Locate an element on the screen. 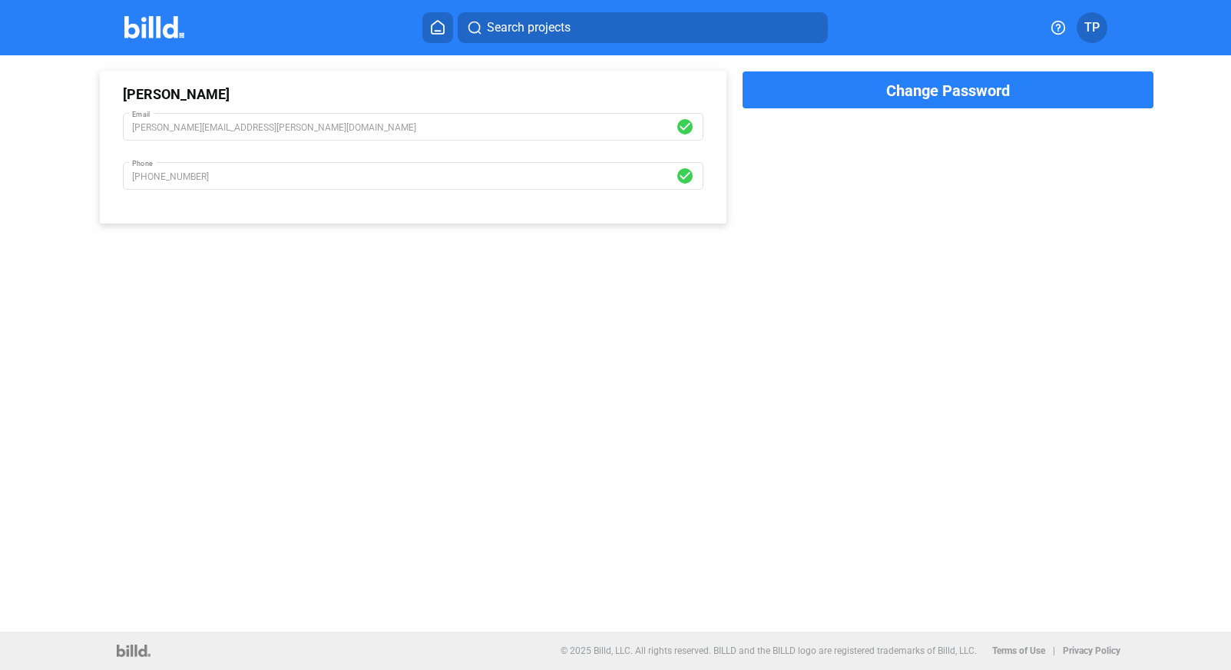 The image size is (1231, 670). p: © 2025 Billd, LLC. All rights reserved. BILLD and the BILLD logo are registered trademarks of Bil... is located at coordinates (769, 651).